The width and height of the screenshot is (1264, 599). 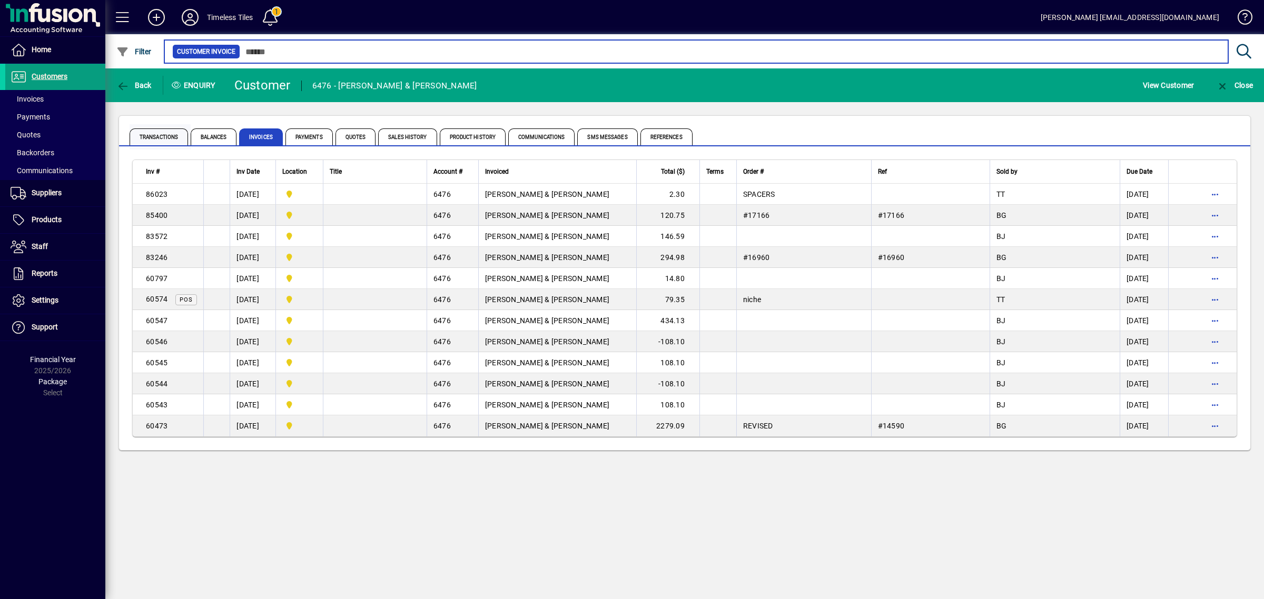 I want to click on button: Filter, so click(x=134, y=52).